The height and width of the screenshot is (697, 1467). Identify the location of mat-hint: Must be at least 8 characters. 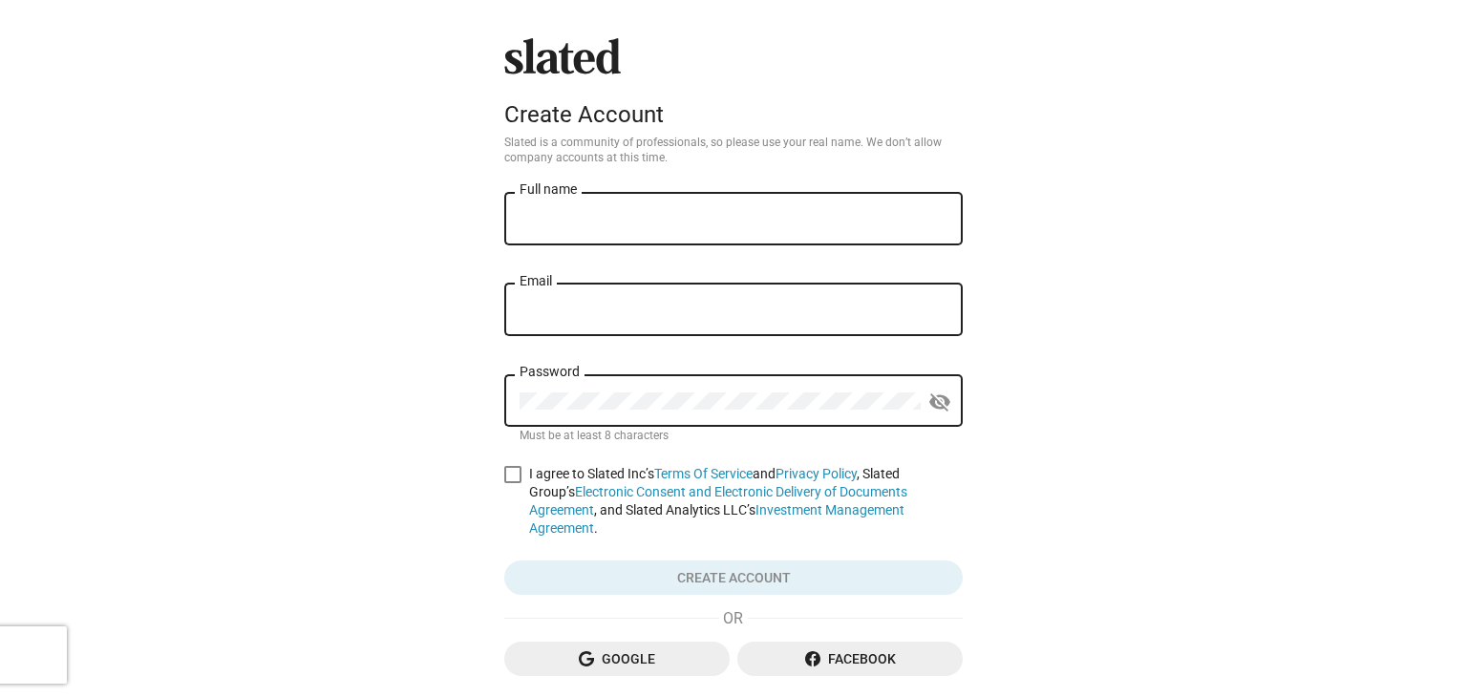
(594, 436).